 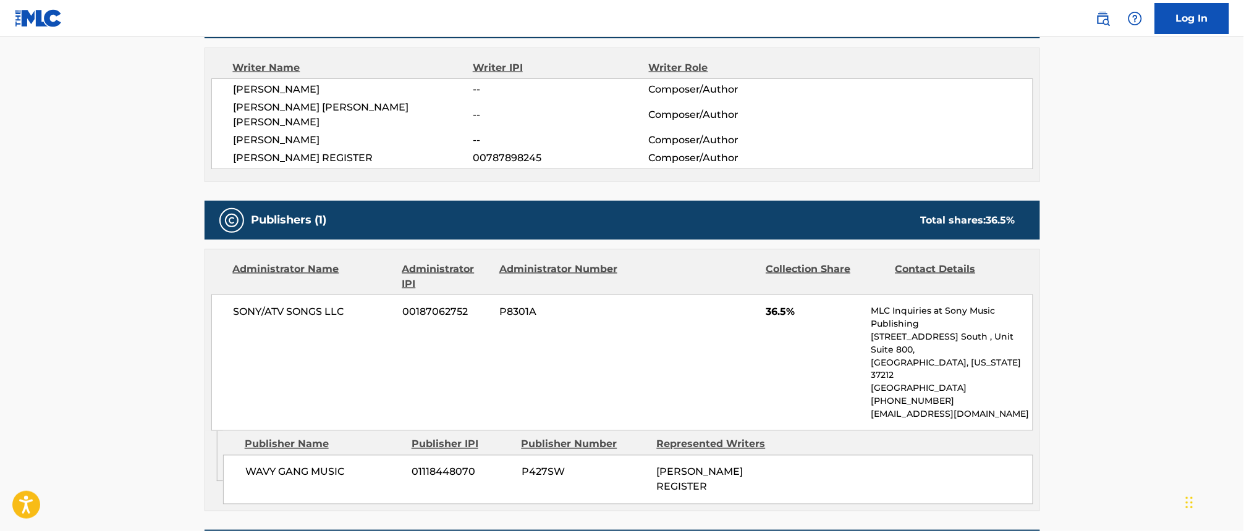 What do you see at coordinates (584, 445) in the screenshot?
I see `div: Publisher Number` at bounding box center [584, 445].